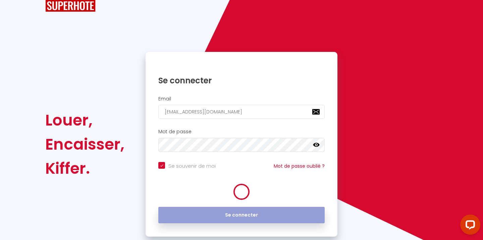 The height and width of the screenshot is (240, 483). What do you see at coordinates (241, 216) in the screenshot?
I see `button: Se connecter` at bounding box center [241, 216].